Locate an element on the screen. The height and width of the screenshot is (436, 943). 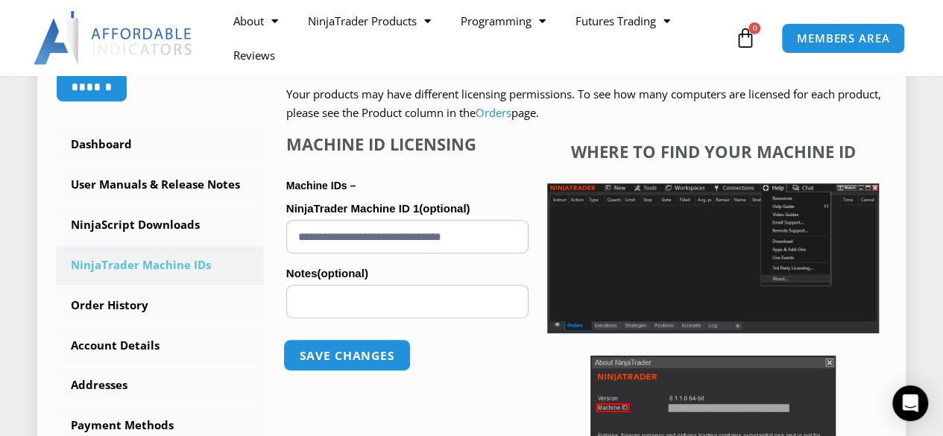
span: MEMBERS AREA is located at coordinates (843, 38).